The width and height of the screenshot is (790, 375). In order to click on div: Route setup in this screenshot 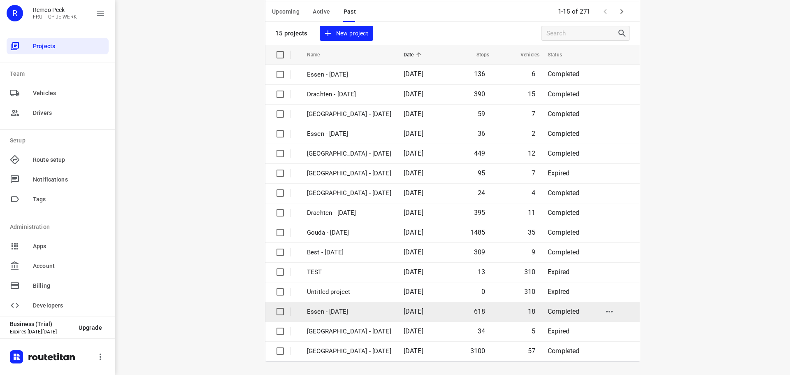, I will do `click(58, 160)`.